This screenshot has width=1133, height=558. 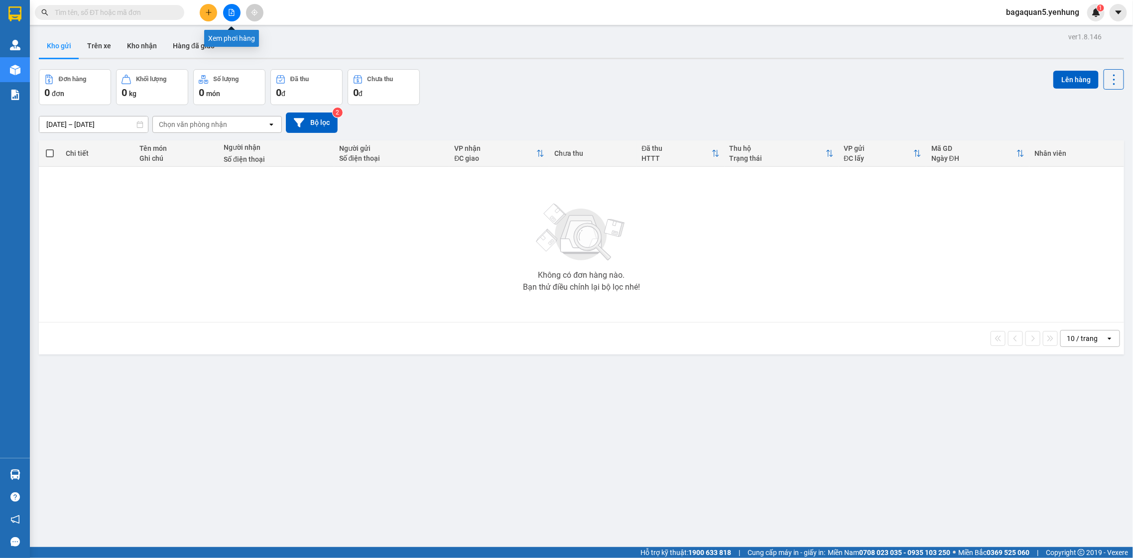 What do you see at coordinates (1008, 553) in the screenshot?
I see `strong: 0369 525 060` at bounding box center [1008, 553].